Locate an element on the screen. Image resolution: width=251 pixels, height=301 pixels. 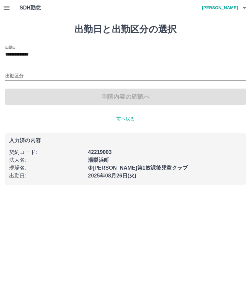
p: 入力済の内容 is located at coordinates (125, 140).